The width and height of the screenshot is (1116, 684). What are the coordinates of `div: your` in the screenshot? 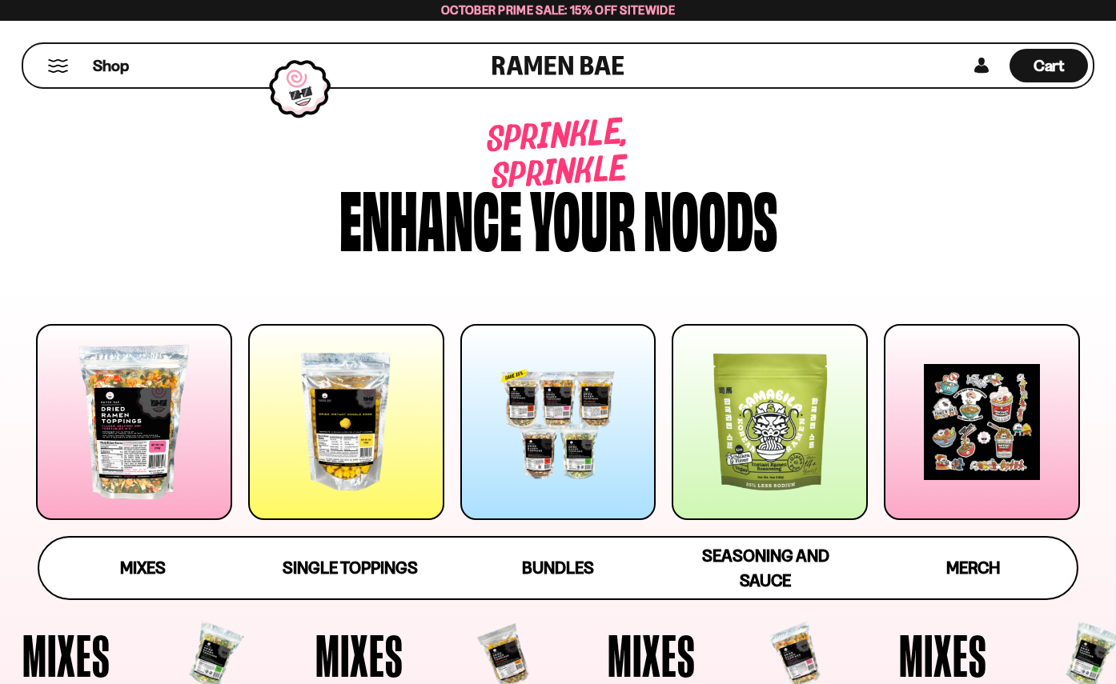 It's located at (583, 216).